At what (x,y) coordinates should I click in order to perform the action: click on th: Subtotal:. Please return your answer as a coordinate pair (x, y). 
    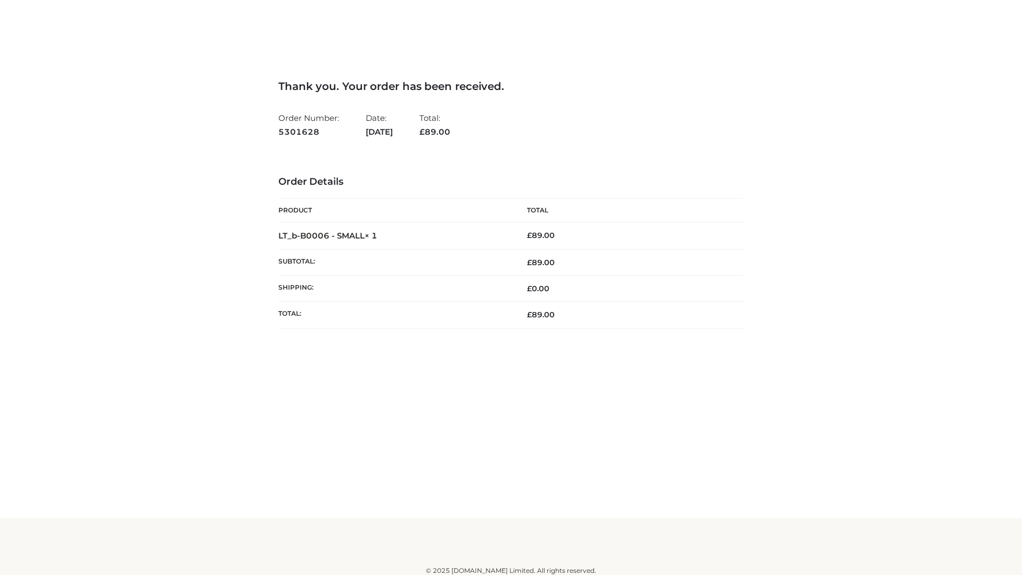
    Looking at the image, I should click on (394, 262).